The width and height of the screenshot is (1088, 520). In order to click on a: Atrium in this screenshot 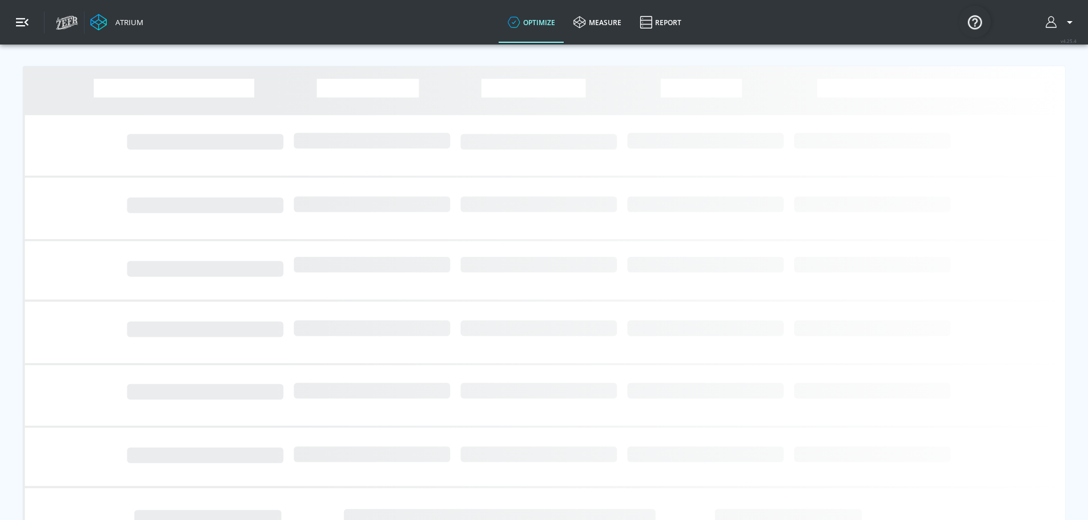, I will do `click(116, 22)`.